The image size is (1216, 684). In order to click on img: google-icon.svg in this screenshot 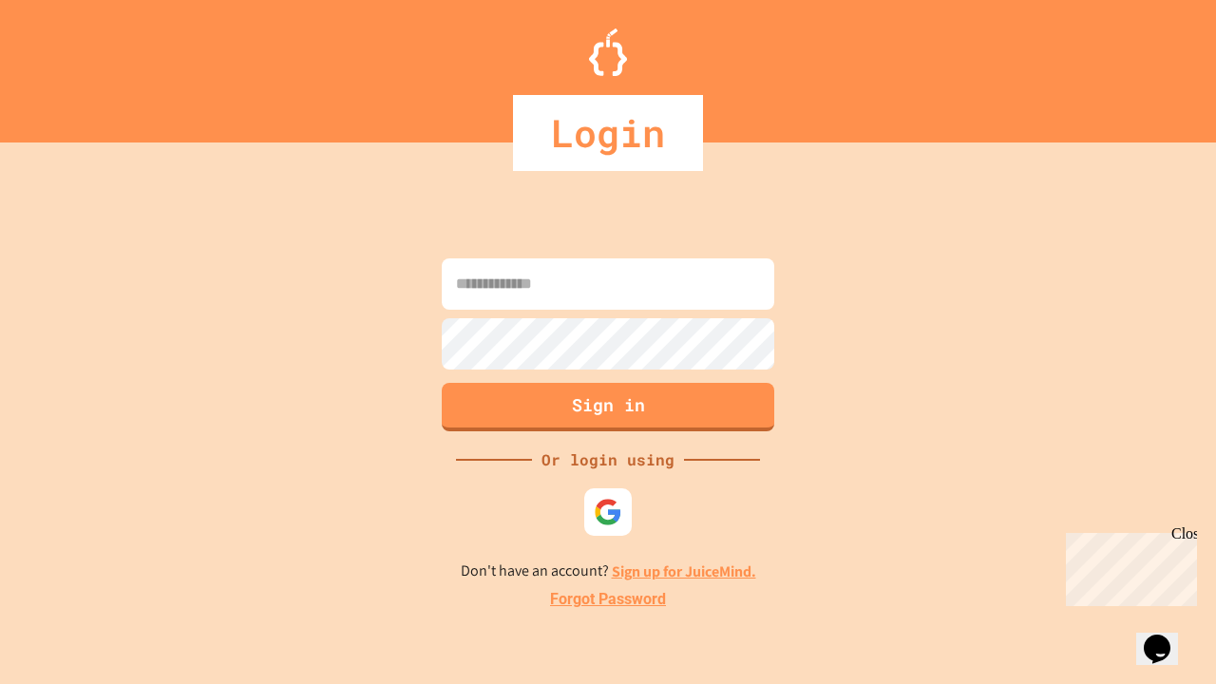, I will do `click(608, 512)`.